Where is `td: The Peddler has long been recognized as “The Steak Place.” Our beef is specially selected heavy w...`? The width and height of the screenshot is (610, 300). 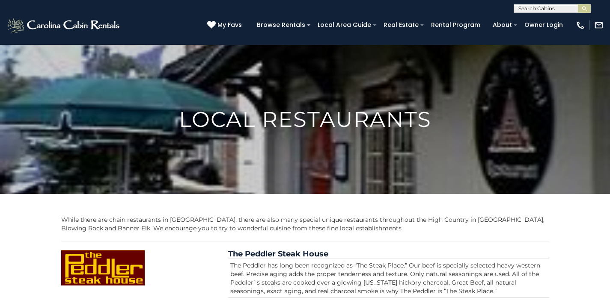 td: The Peddler has long been recognized as “The Steak Place.” Our beef is specially selected heavy w... is located at coordinates (388, 278).